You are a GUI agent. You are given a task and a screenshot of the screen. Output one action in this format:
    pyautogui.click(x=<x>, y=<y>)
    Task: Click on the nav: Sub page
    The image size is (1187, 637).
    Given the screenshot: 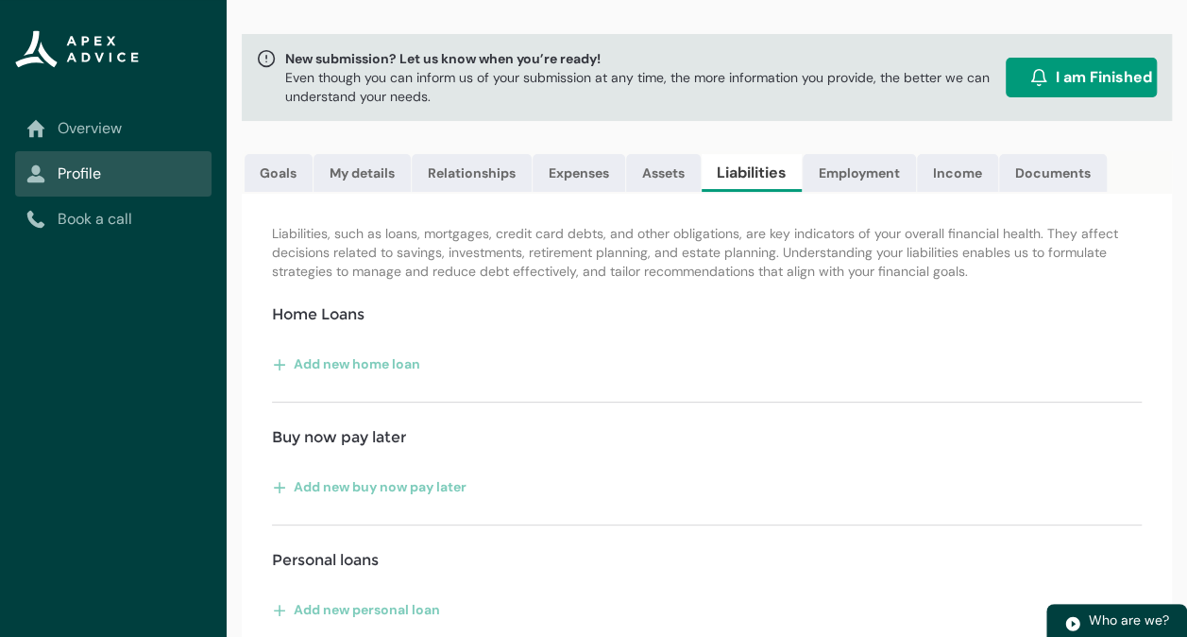 What is the action you would take?
    pyautogui.click(x=113, y=174)
    